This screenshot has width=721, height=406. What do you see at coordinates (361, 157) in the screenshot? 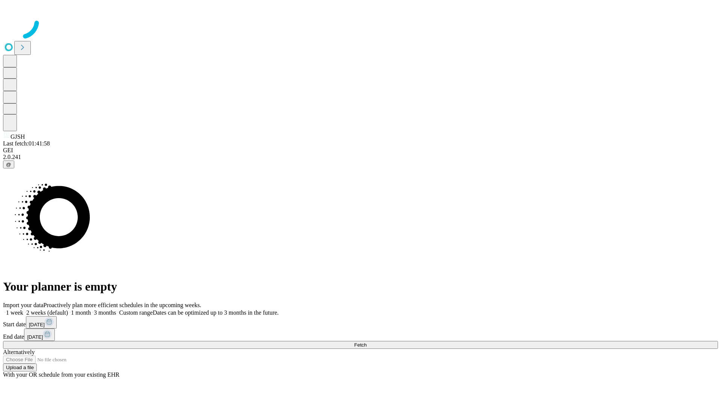
I see `div: 2.0.241` at bounding box center [361, 157].